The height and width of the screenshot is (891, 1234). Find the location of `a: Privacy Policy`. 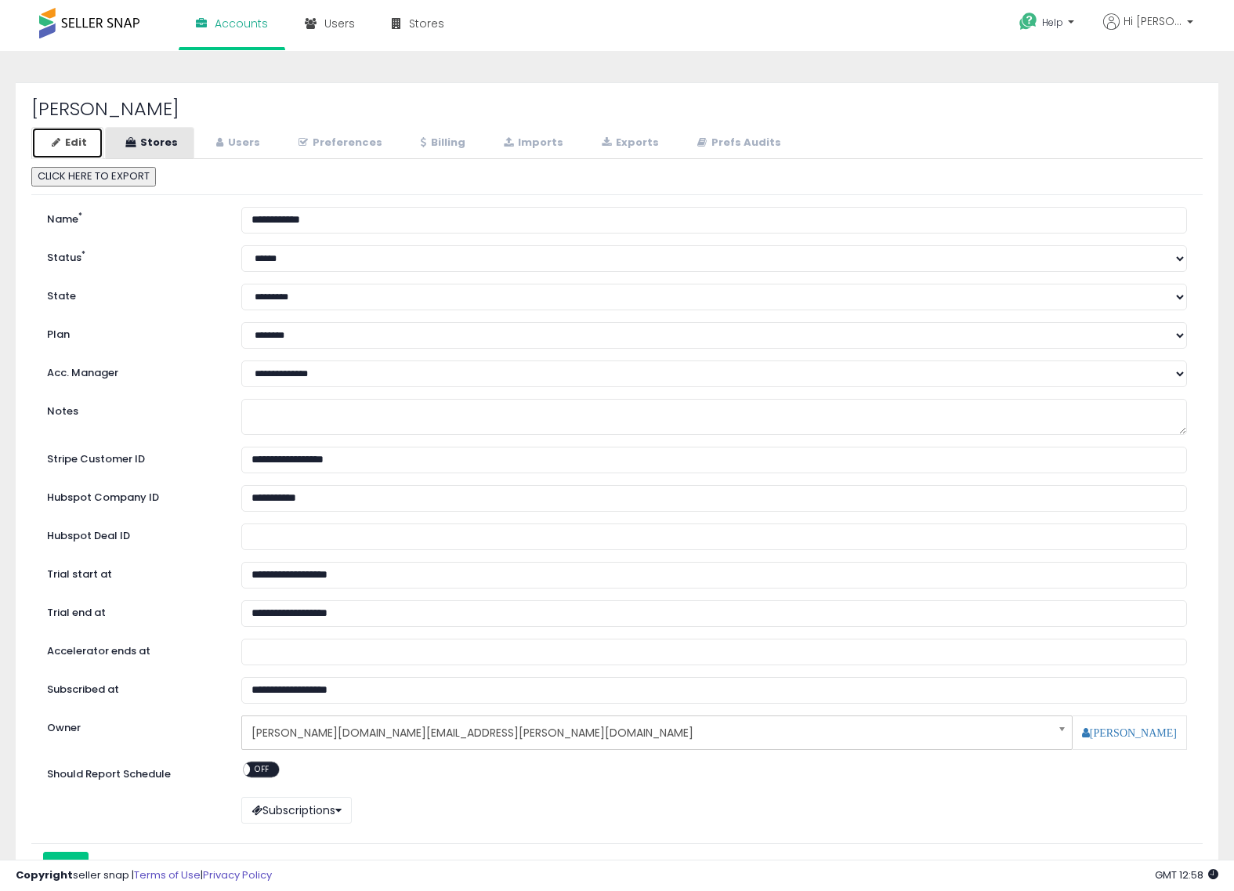

a: Privacy Policy is located at coordinates (237, 874).